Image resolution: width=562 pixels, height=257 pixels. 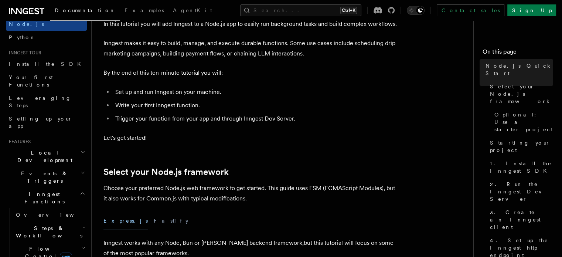 What do you see at coordinates (518, 69) in the screenshot?
I see `a: Node.js Quick Start` at bounding box center [518, 69].